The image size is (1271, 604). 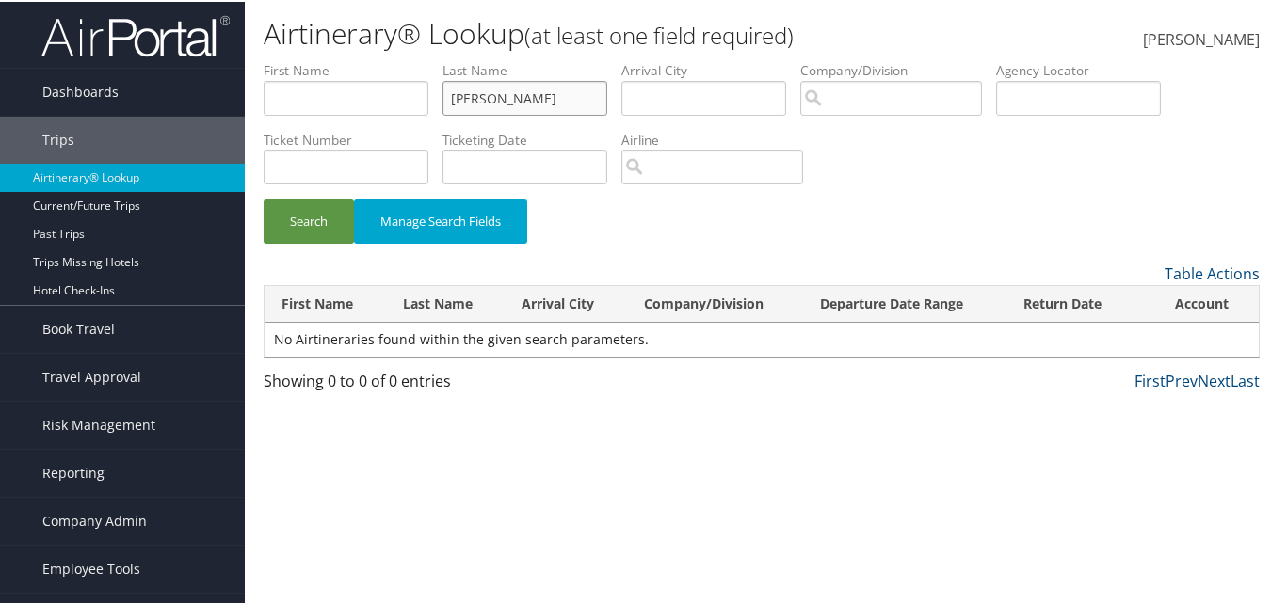 I want to click on span: Employee Tools, so click(x=91, y=568).